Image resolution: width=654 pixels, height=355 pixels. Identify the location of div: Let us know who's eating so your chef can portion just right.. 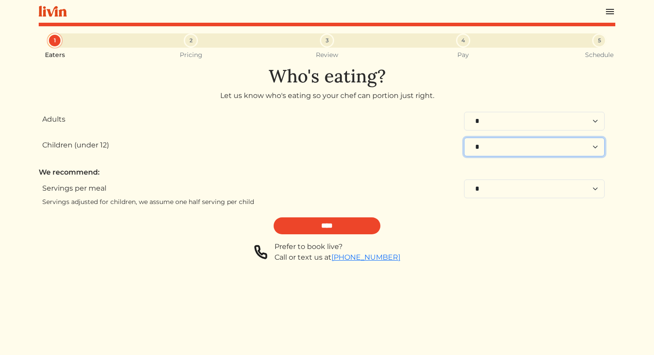
(327, 96).